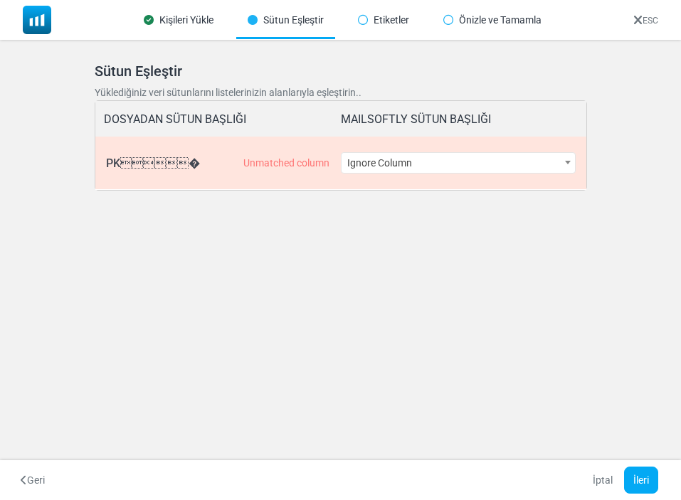 The width and height of the screenshot is (681, 500). Describe the element at coordinates (602, 480) in the screenshot. I see `a: İptal` at that location.